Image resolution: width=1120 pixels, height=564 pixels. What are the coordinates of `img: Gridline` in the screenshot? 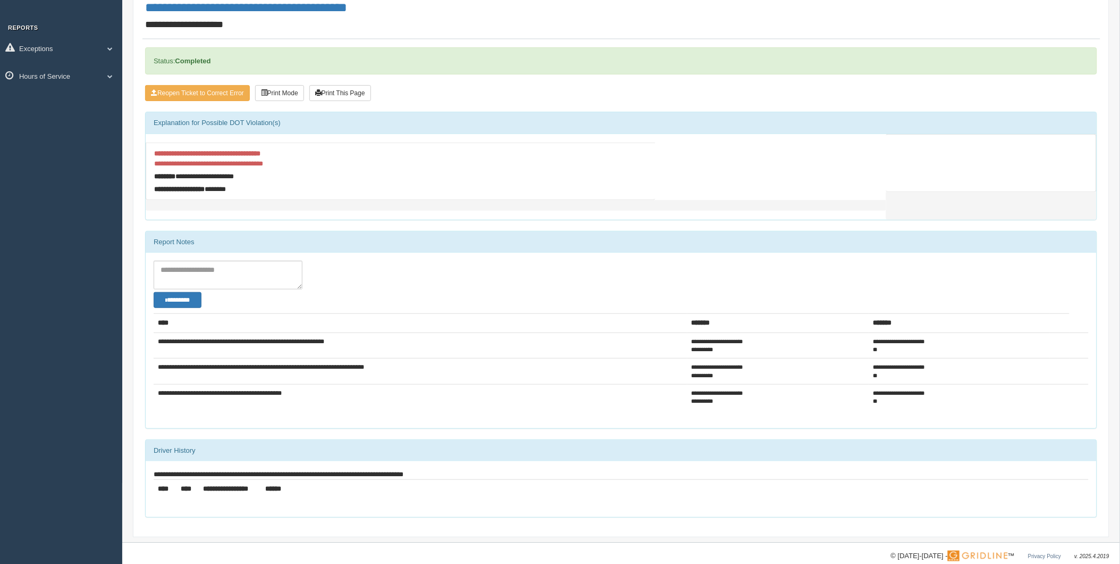 It's located at (978, 556).